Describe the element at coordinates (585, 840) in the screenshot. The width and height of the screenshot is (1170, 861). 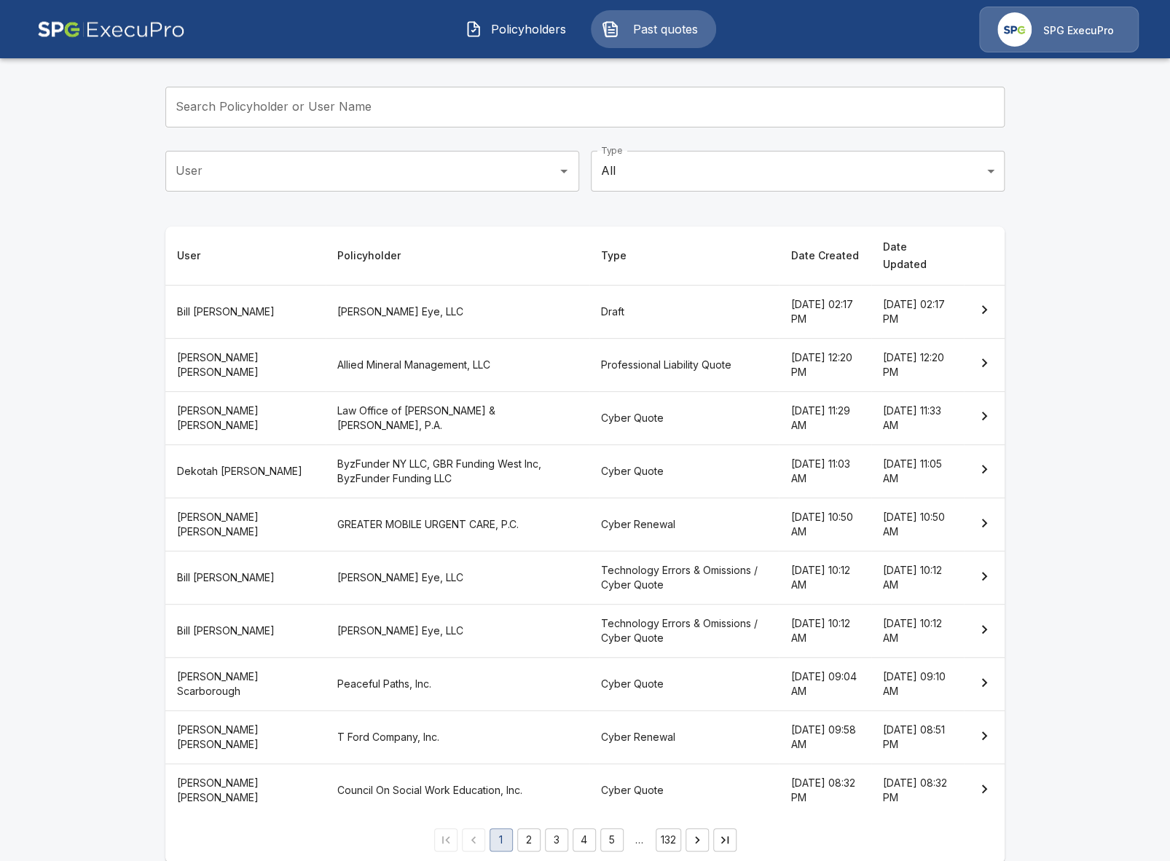
I see `nav: pagination navigation` at that location.